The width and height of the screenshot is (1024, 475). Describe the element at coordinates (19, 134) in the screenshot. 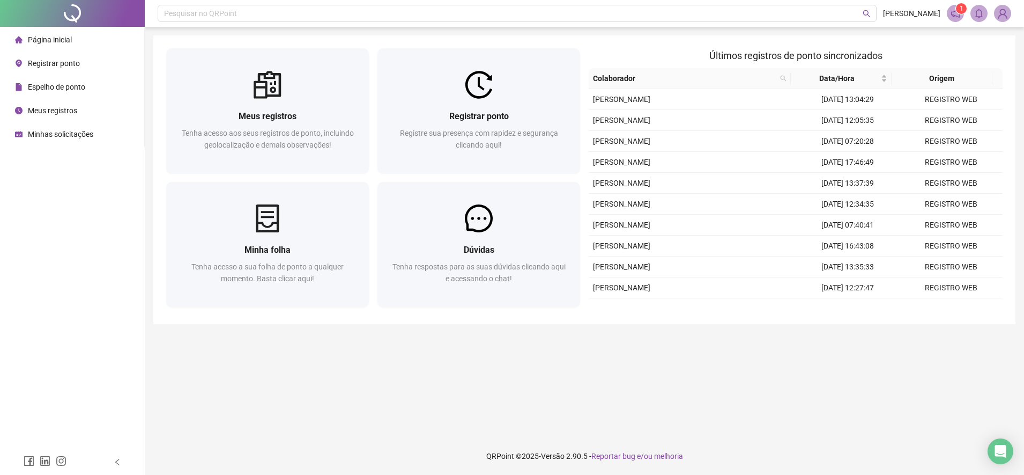

I see `span: schedule` at that location.